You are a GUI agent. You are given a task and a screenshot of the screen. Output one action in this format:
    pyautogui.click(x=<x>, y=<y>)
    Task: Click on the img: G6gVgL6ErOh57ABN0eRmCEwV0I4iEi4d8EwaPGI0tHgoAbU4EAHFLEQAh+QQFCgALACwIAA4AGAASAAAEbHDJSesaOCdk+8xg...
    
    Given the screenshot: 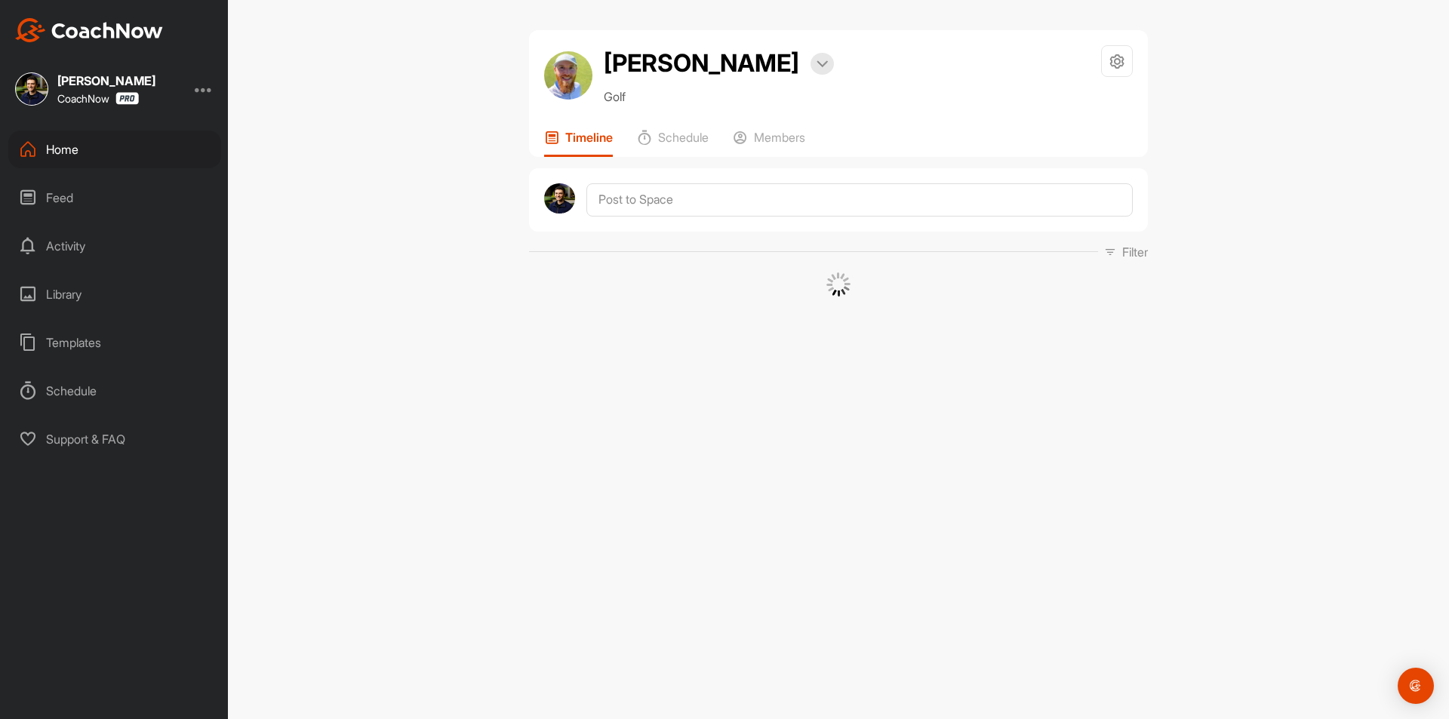 What is the action you would take?
    pyautogui.click(x=839, y=285)
    